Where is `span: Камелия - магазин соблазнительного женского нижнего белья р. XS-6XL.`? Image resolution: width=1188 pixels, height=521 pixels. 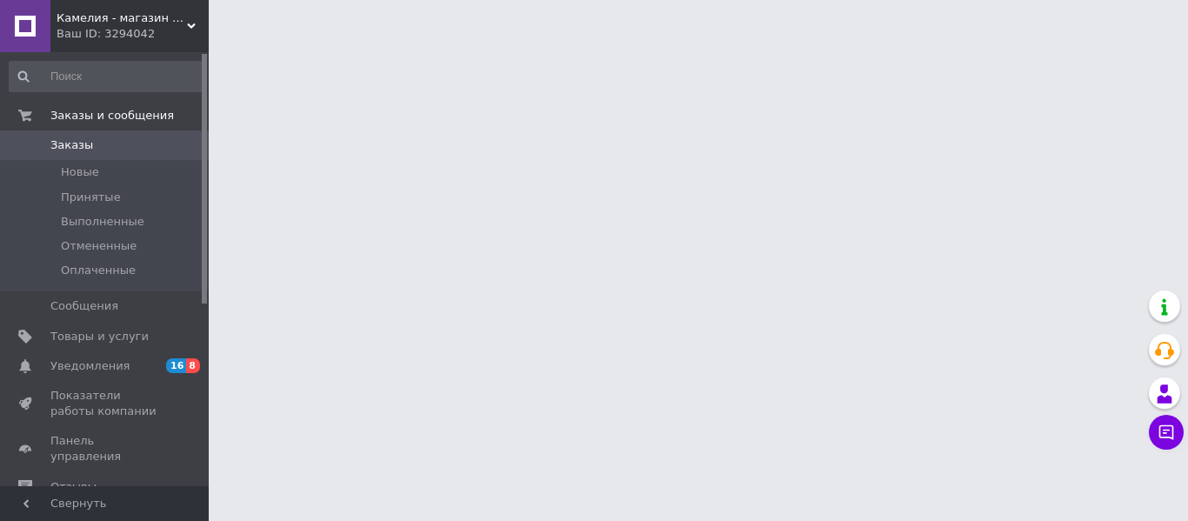
span: Камелия - магазин соблазнительного женского нижнего белья р. XS-6XL. is located at coordinates (122, 18).